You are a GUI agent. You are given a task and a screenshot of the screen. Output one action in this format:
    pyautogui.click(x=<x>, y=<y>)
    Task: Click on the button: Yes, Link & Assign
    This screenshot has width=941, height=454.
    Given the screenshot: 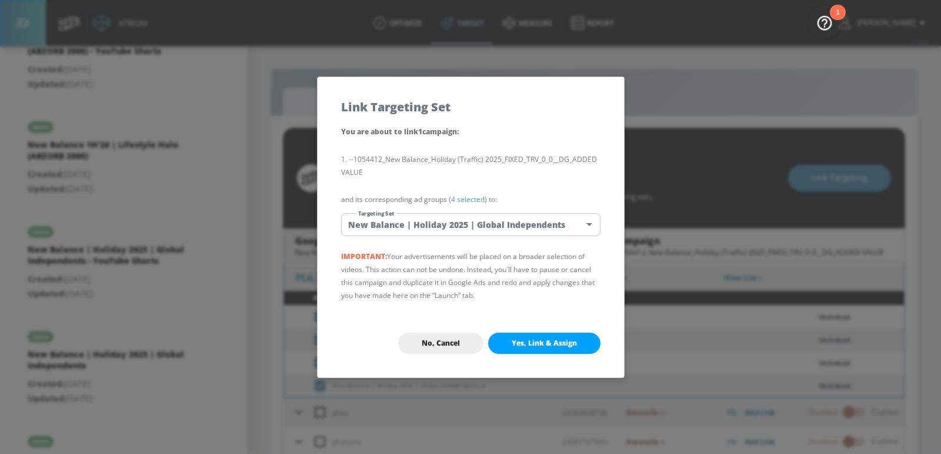 What is the action you would take?
    pyautogui.click(x=544, y=343)
    